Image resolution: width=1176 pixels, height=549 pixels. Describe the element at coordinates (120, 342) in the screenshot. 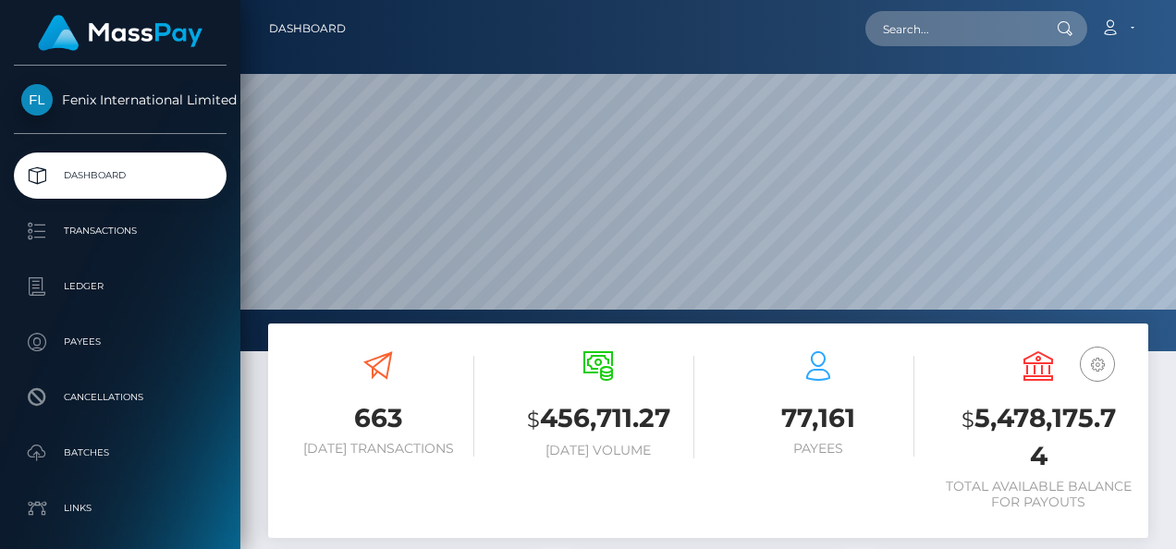

I see `a: Payees` at that location.